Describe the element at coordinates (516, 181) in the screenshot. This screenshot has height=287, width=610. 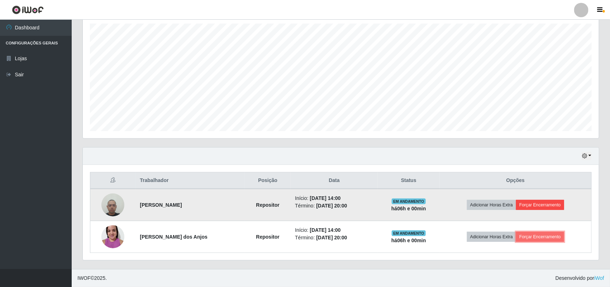
I see `th: Opções` at that location.